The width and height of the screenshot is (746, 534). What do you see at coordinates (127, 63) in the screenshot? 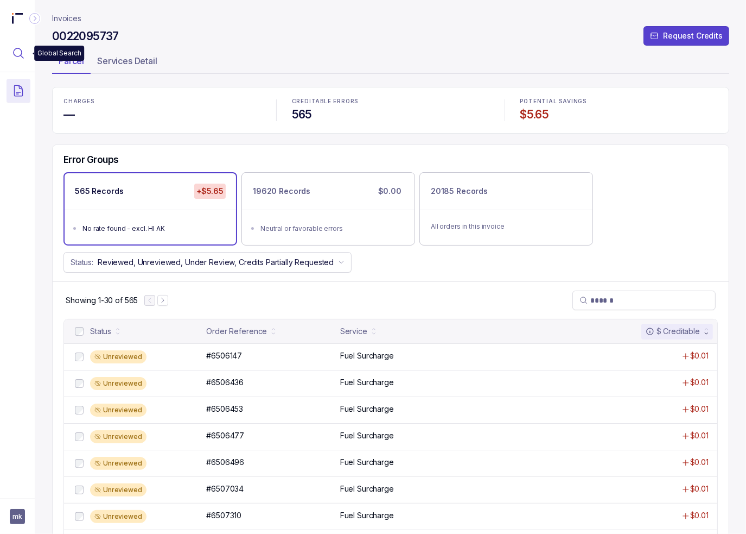
I see `li: Tab Services Detail` at bounding box center [127, 63].